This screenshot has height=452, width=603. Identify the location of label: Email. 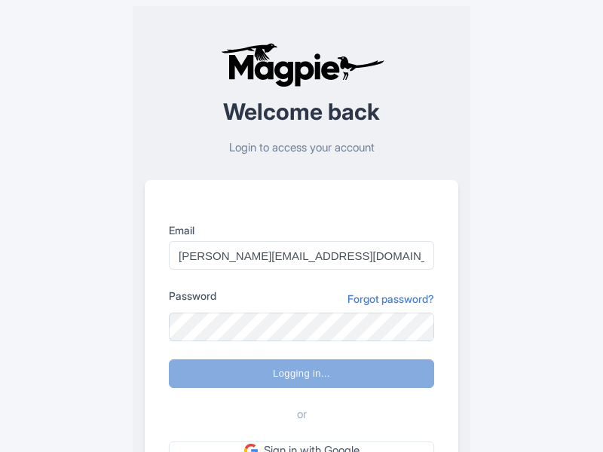
(301, 230).